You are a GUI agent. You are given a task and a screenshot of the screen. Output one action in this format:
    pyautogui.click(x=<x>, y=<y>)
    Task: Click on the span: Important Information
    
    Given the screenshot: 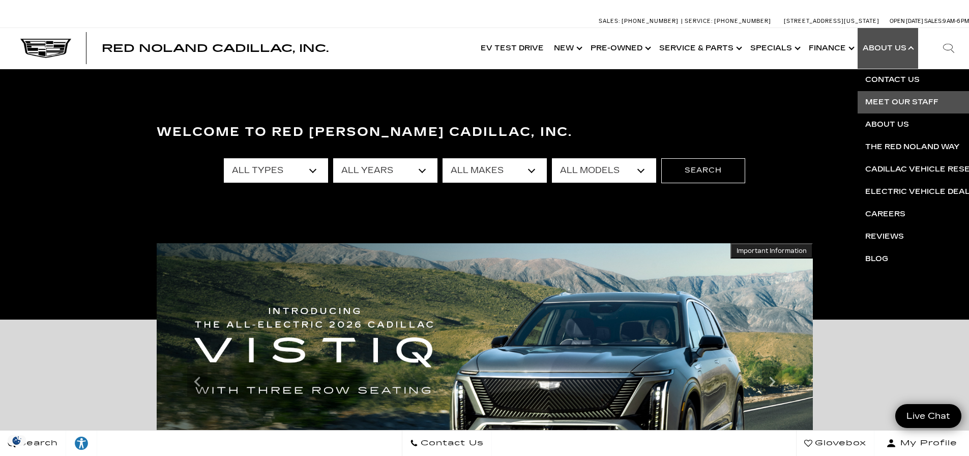 What is the action you would take?
    pyautogui.click(x=772, y=251)
    